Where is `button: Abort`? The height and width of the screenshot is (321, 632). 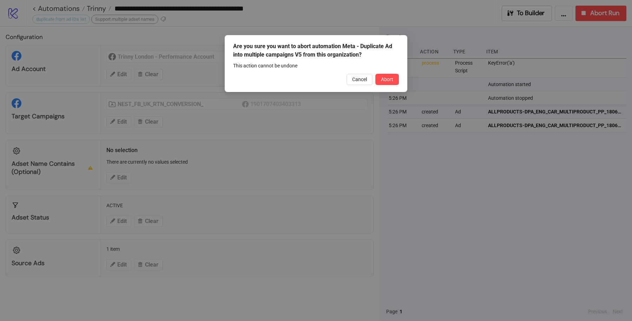
button: Abort is located at coordinates (387, 79).